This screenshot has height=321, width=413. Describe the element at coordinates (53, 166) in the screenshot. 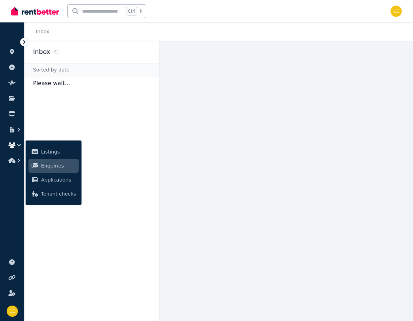

I see `a: Enquiries` at that location.